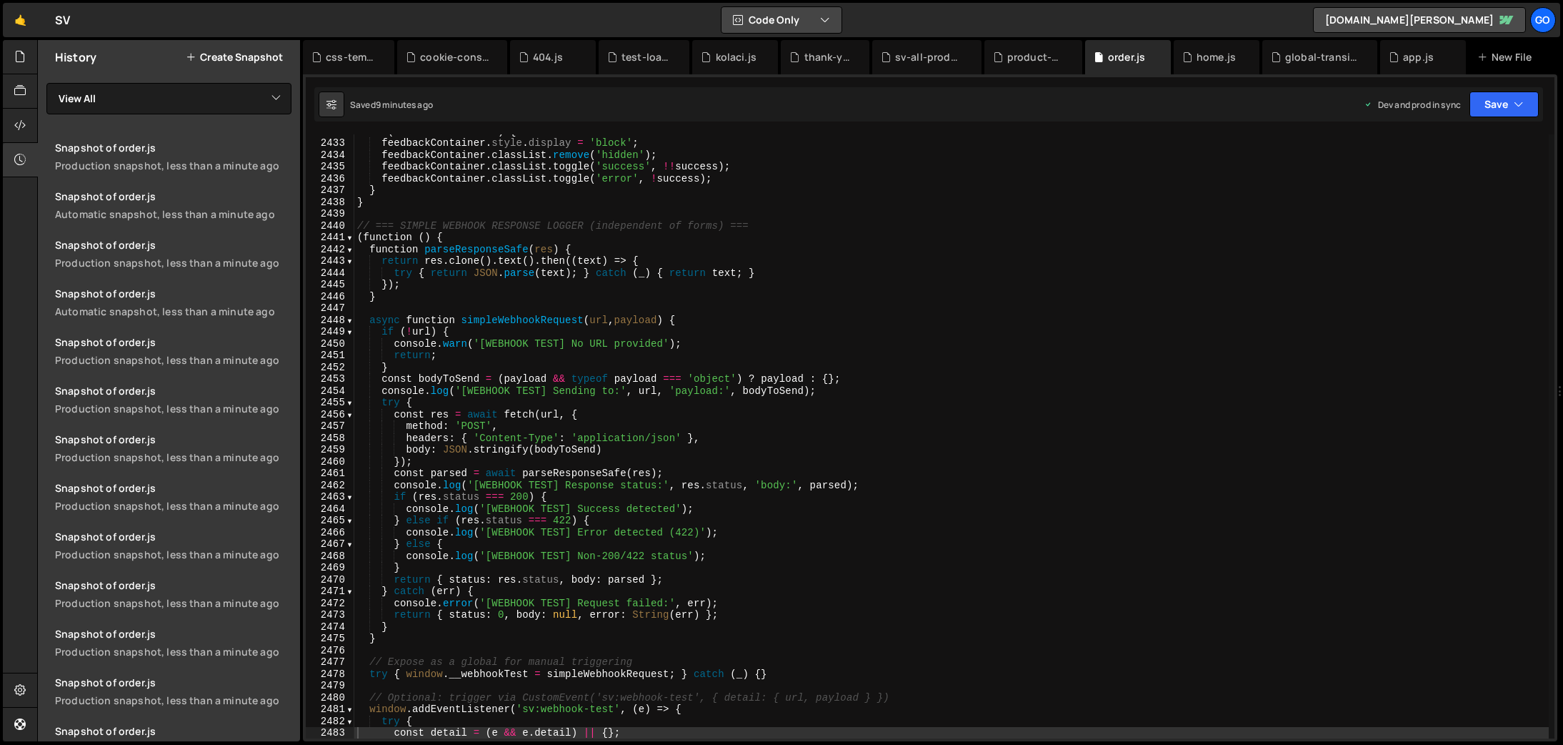 This screenshot has width=1563, height=745. Describe the element at coordinates (330, 202) in the screenshot. I see `div: 2438` at that location.